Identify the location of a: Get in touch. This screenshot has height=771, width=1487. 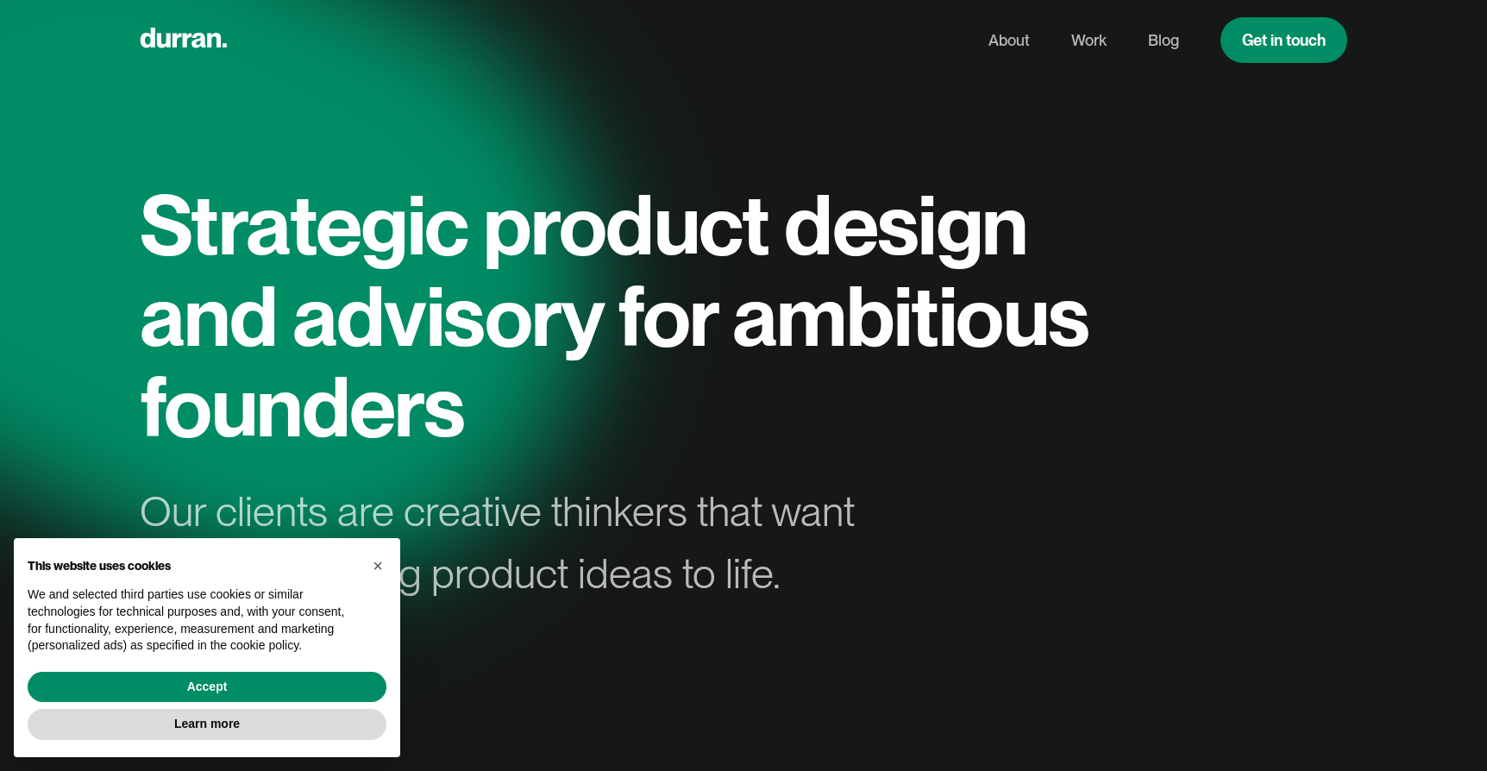
(1283, 40).